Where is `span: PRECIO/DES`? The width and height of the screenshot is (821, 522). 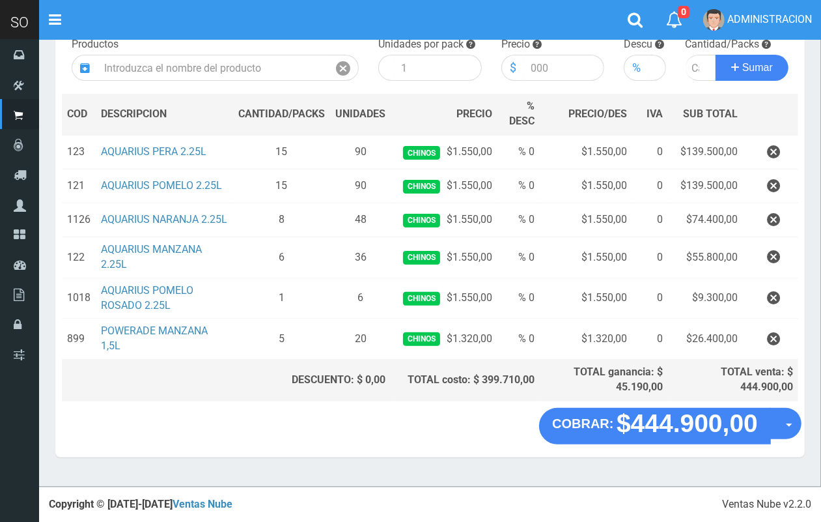
span: PRECIO/DES is located at coordinates (598, 113).